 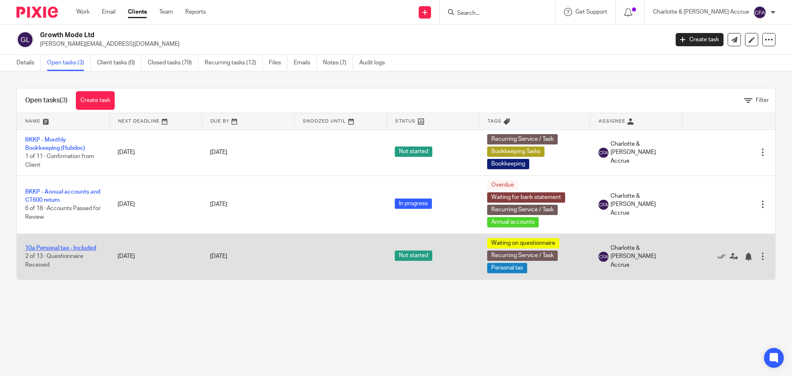 I want to click on a: Recurring tasks (12), so click(x=234, y=63).